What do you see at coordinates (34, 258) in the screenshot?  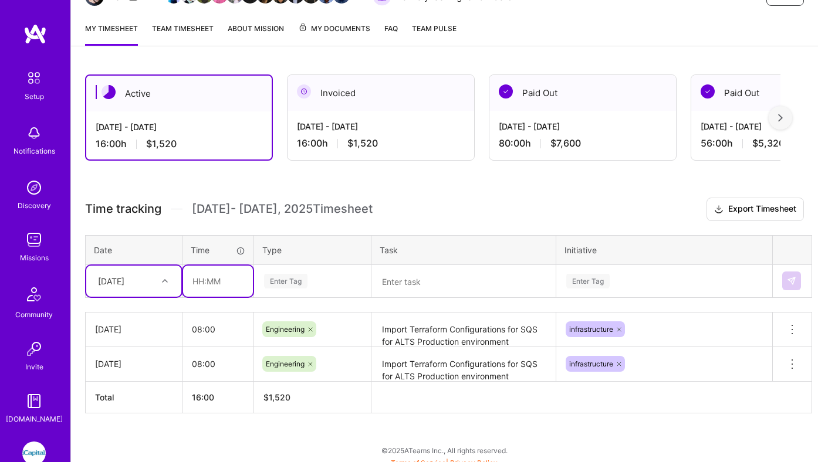 I see `div: Missions` at bounding box center [34, 258].